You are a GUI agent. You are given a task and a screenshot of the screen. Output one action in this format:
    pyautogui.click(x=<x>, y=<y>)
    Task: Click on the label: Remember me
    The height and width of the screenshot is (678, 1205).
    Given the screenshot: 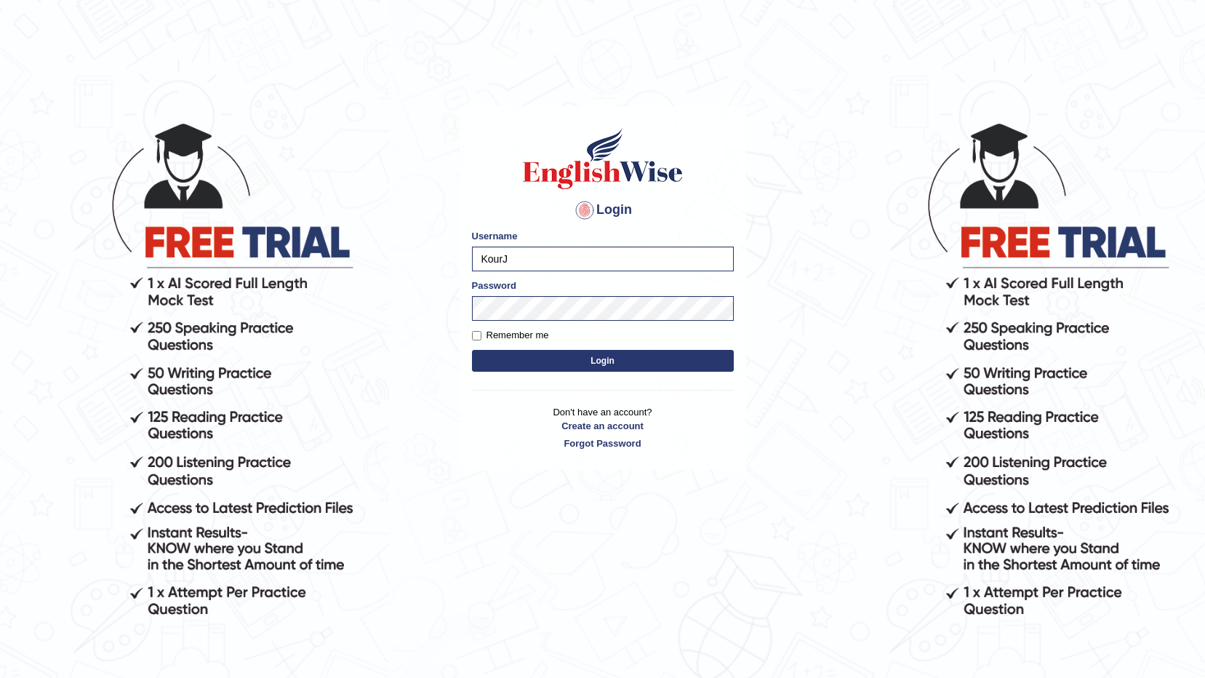 What is the action you would take?
    pyautogui.click(x=511, y=335)
    